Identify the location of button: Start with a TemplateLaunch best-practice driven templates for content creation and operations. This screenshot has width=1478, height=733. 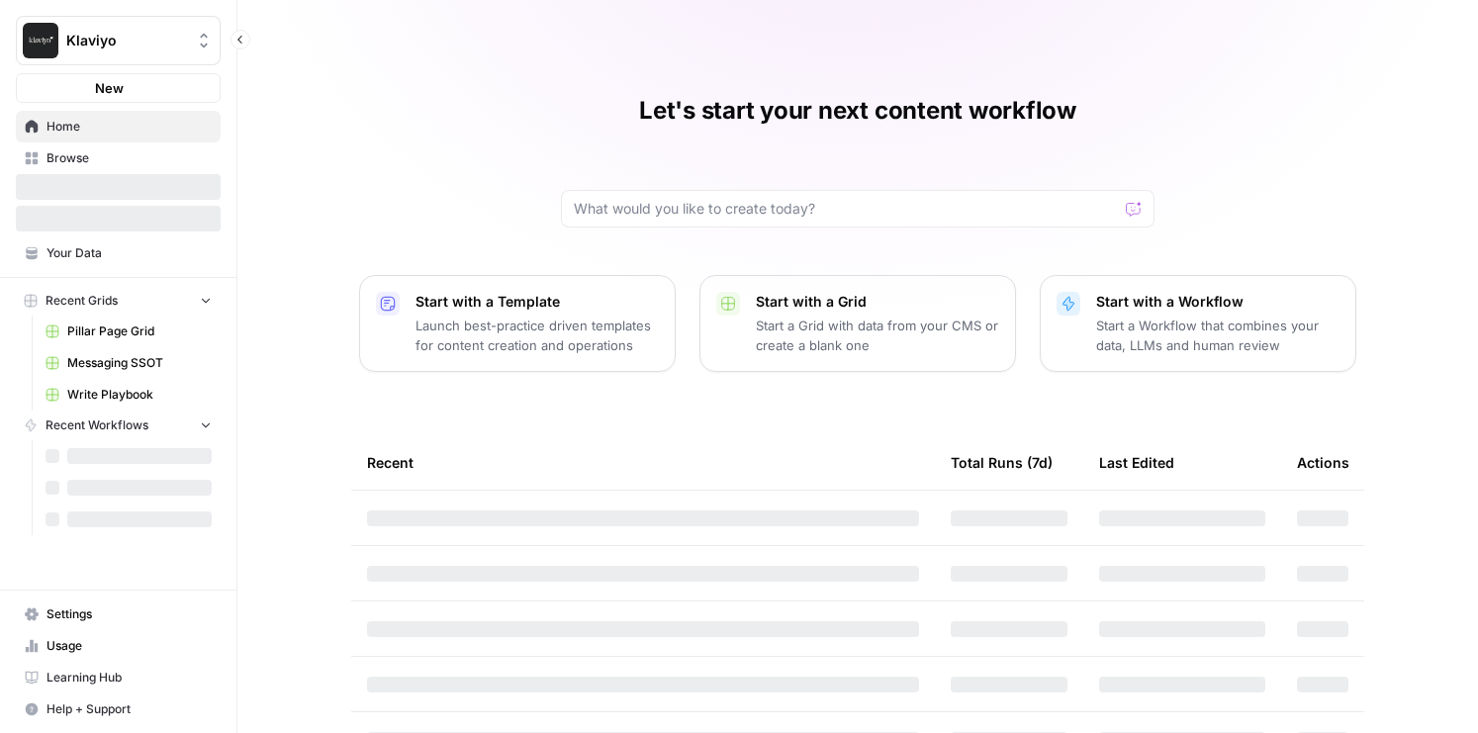
(517, 324).